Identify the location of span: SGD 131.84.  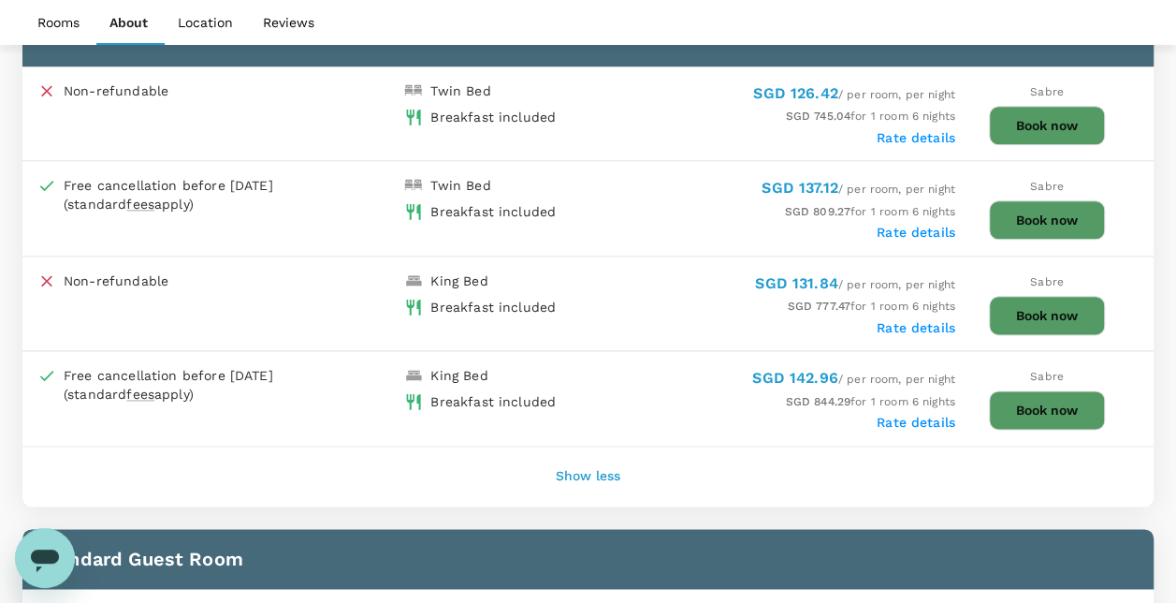
(796, 283).